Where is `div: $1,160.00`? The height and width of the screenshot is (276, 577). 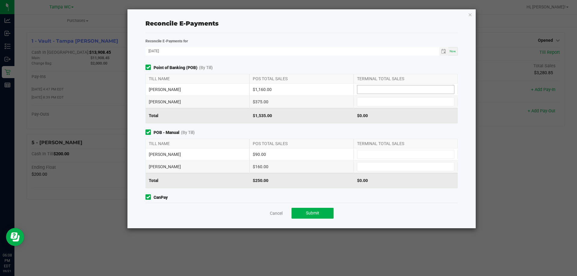
div: $1,160.00 is located at coordinates (301, 90).